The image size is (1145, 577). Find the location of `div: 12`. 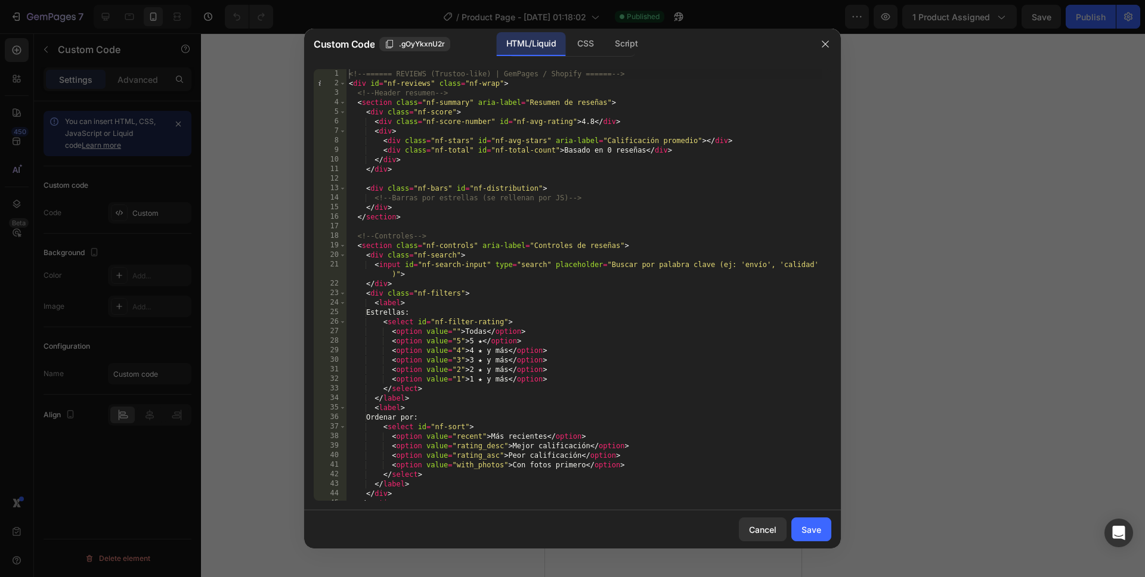

div: 12 is located at coordinates (330, 179).